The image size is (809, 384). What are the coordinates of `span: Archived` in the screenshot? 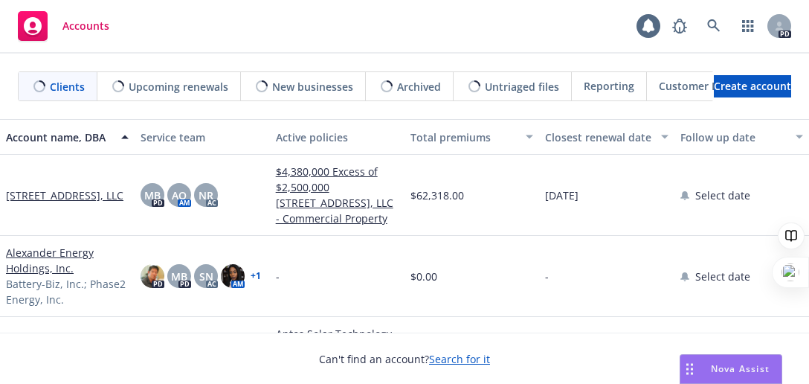 It's located at (419, 86).